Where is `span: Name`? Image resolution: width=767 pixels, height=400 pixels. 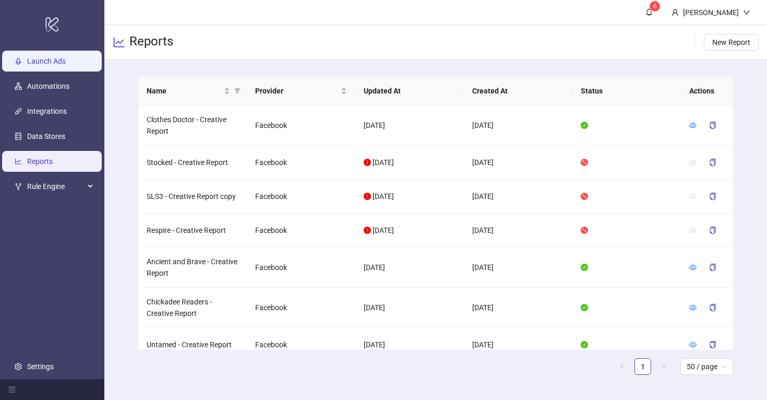
span: Name is located at coordinates (184, 91).